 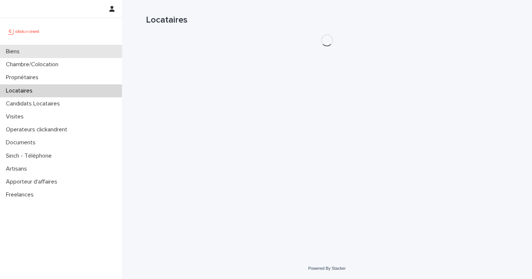 I want to click on p: Biens, so click(x=14, y=51).